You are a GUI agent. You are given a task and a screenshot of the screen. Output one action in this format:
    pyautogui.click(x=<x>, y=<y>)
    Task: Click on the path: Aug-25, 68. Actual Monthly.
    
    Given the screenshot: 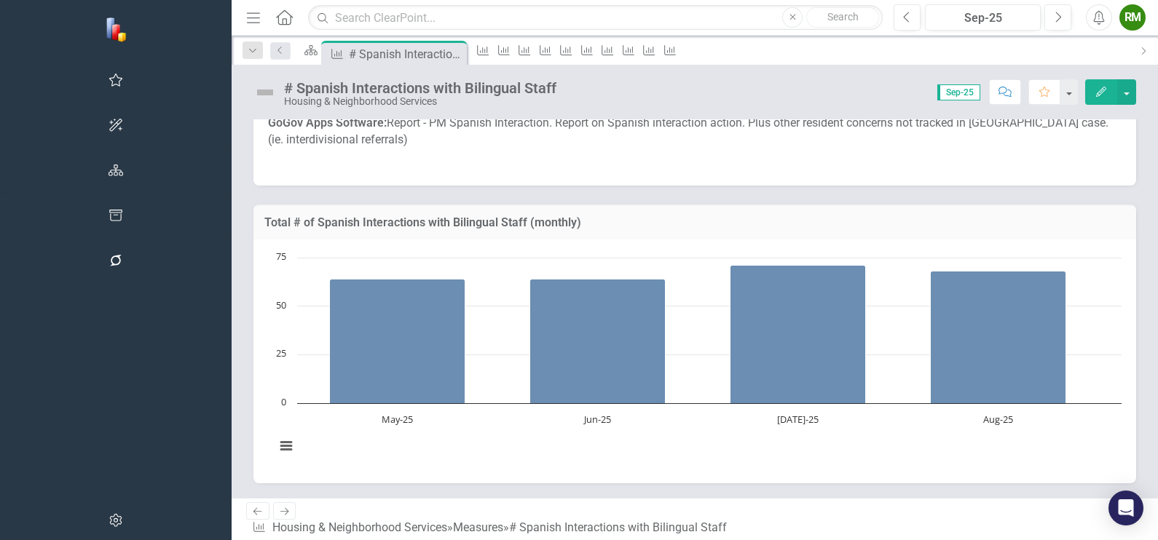 What is the action you would take?
    pyautogui.click(x=999, y=337)
    